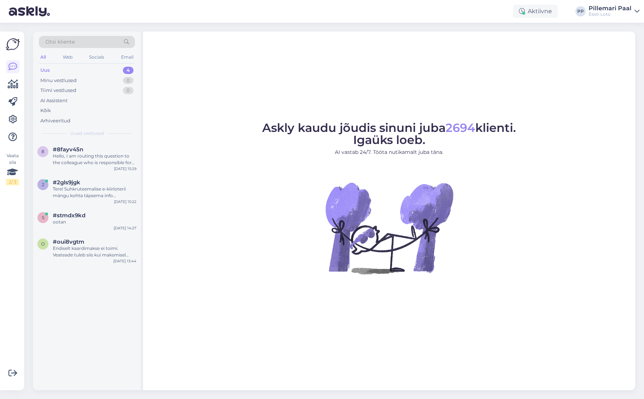 The image size is (644, 399). What do you see at coordinates (68, 150) in the screenshot?
I see `span: #8fayv45n` at bounding box center [68, 150].